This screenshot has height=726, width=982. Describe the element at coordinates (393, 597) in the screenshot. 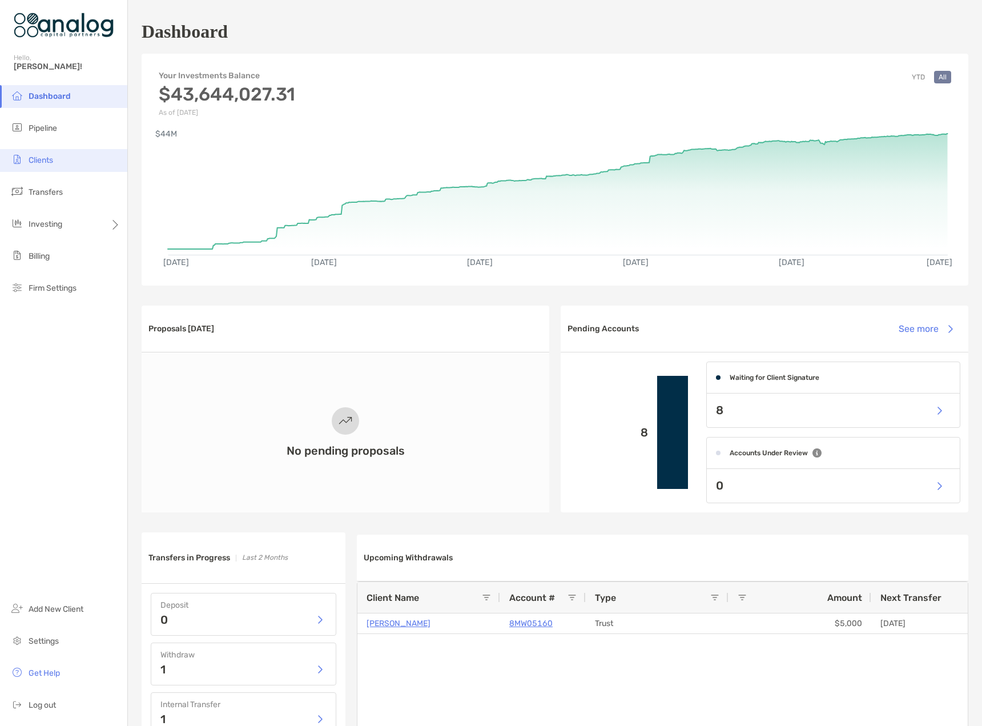

I see `span: Client Name` at that location.